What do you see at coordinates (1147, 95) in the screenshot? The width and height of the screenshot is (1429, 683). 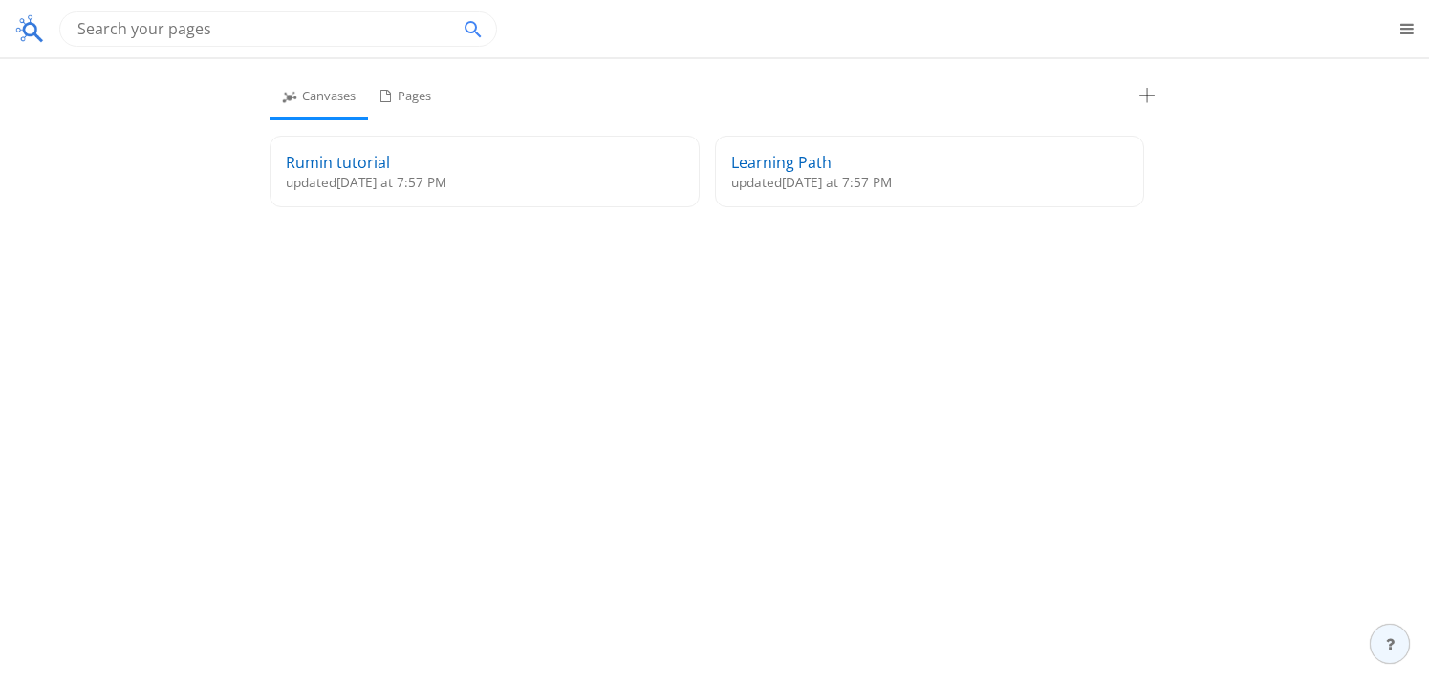 I see `img: plus-icon.svg.svg` at bounding box center [1147, 95].